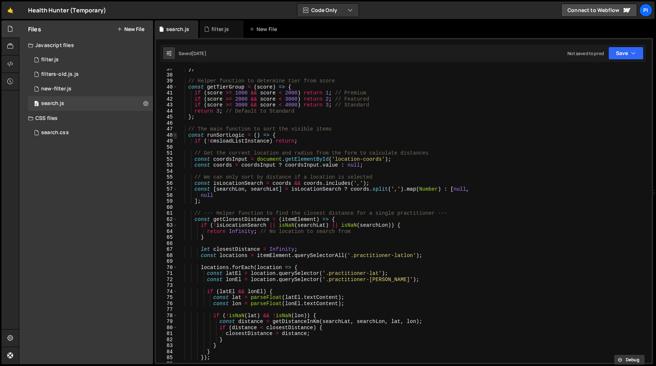  I want to click on div: 16494/46184.js, so click(90, 89).